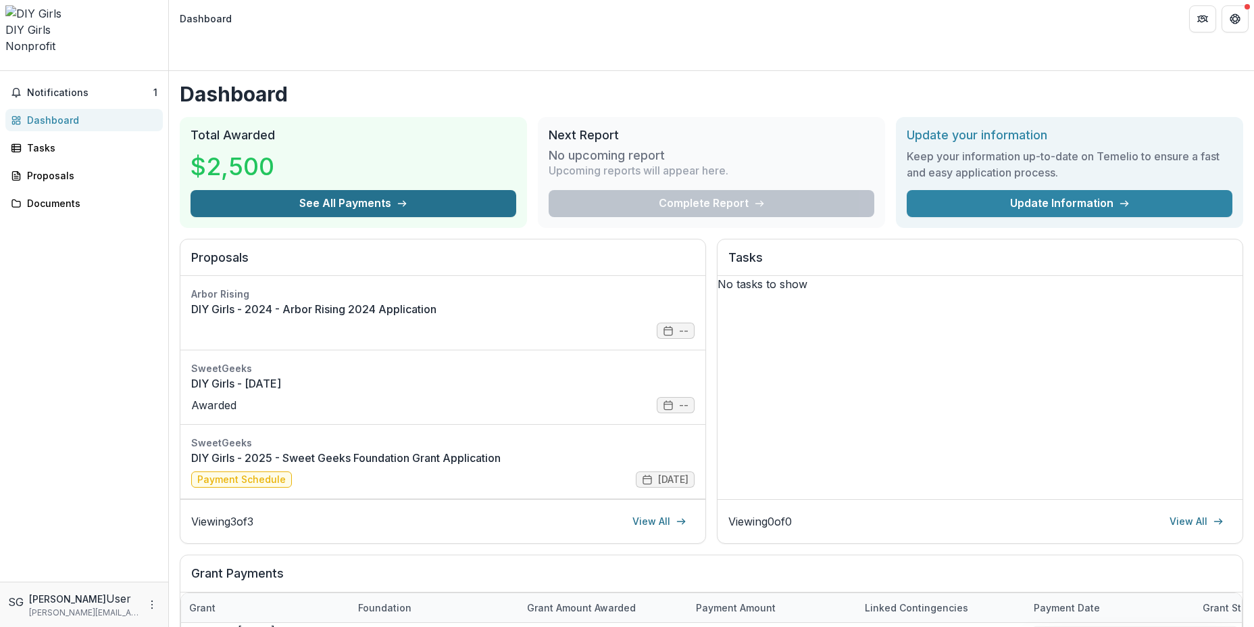 This screenshot has height=627, width=1254. Describe the element at coordinates (1070, 203) in the screenshot. I see `a: Update Information` at that location.